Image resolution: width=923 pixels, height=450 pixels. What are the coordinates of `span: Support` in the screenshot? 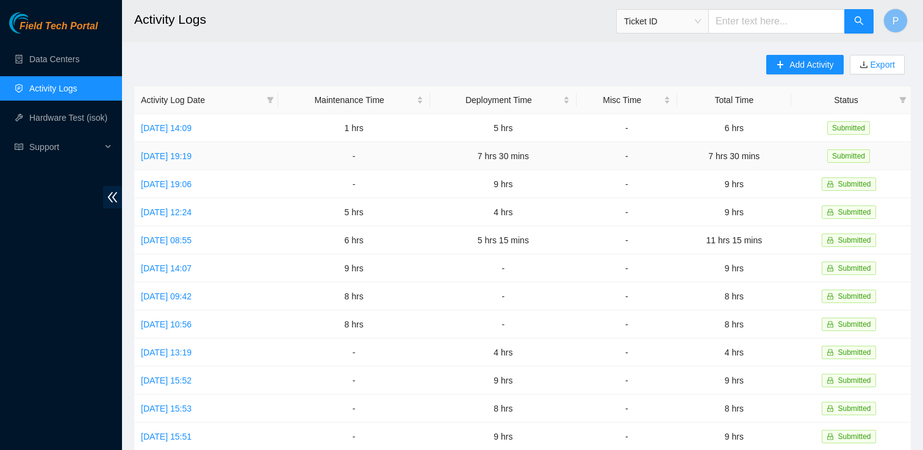 It's located at (65, 147).